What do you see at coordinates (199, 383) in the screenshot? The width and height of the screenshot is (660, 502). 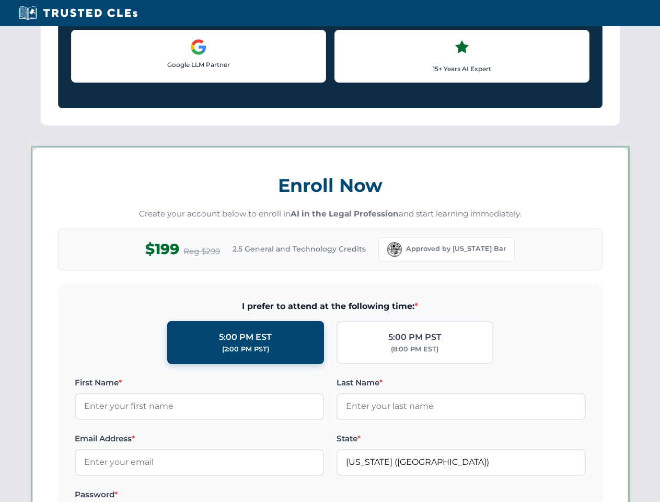 I see `label: First Name` at bounding box center [199, 383].